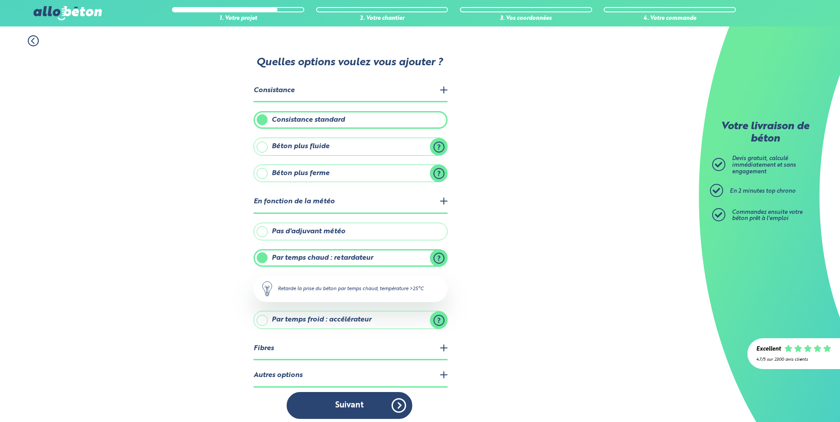  I want to click on div: 3. Vos coordonnées, so click(526, 19).